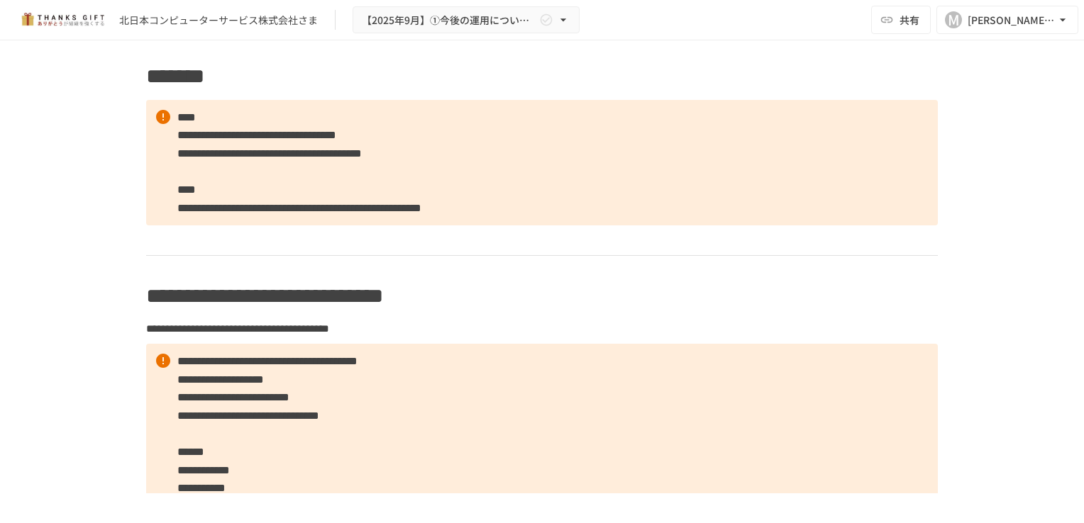  Describe the element at coordinates (62, 20) in the screenshot. I see `img: mMP1OxWUAhQbsRWCurg7vIHe5HqDpP7qZo7fRoNLXQh` at that location.